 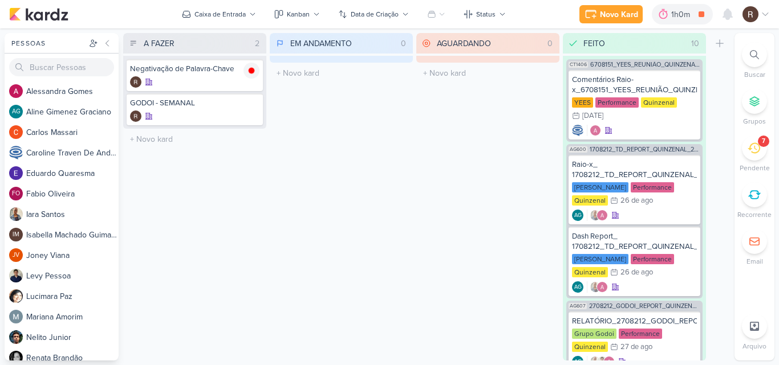 What do you see at coordinates (634, 85) in the screenshot?
I see `div: Comentários Raio-x_6708151_YEES_REUNIÃO_QUINZENAL_COMERCIAL_20.08` at bounding box center [634, 85].